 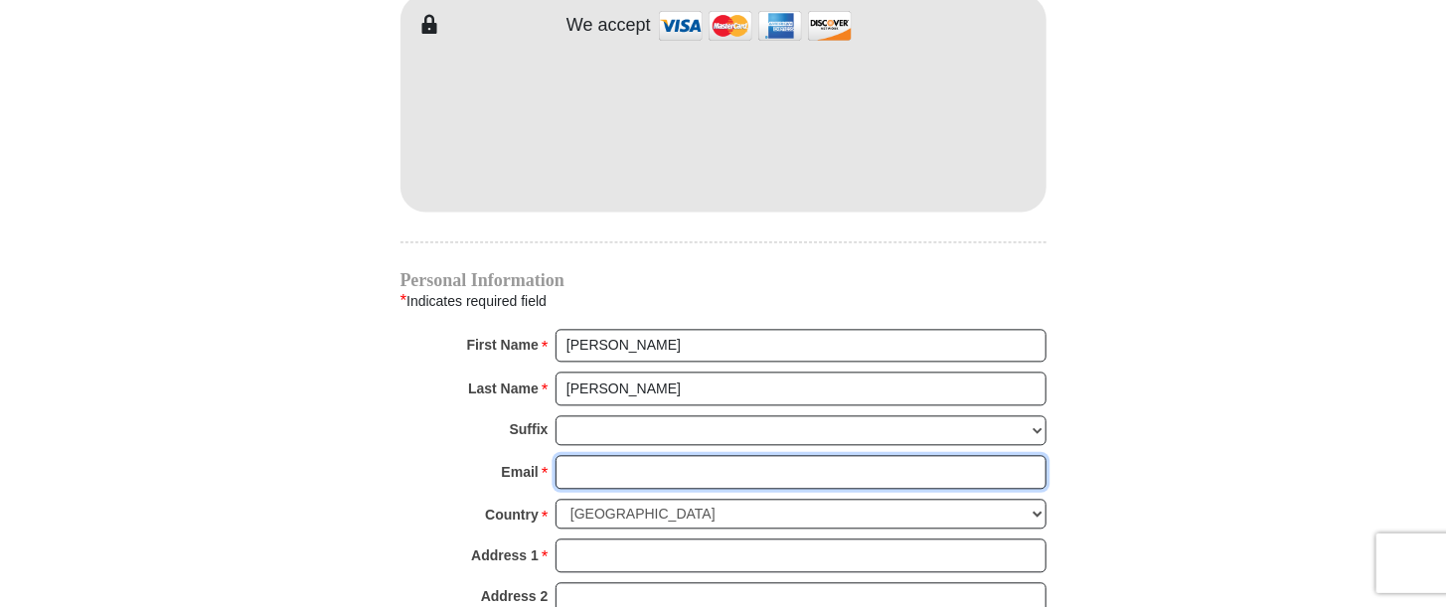 What do you see at coordinates (755, 25) in the screenshot?
I see `img: credit cards accepted` at bounding box center [755, 25].